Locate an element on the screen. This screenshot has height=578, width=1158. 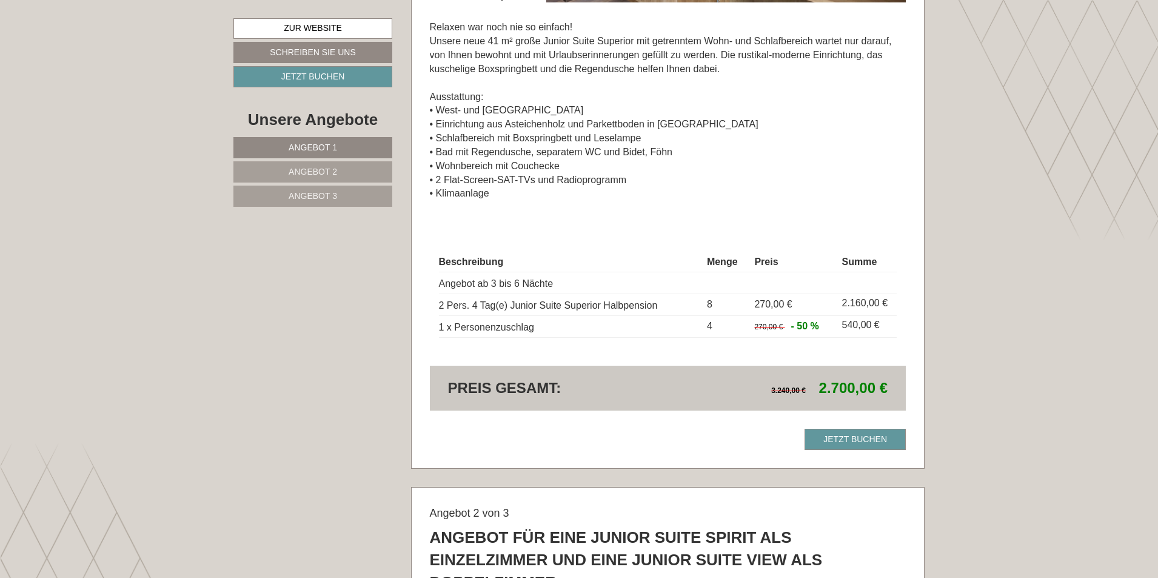
td: 4 is located at coordinates (726, 326).